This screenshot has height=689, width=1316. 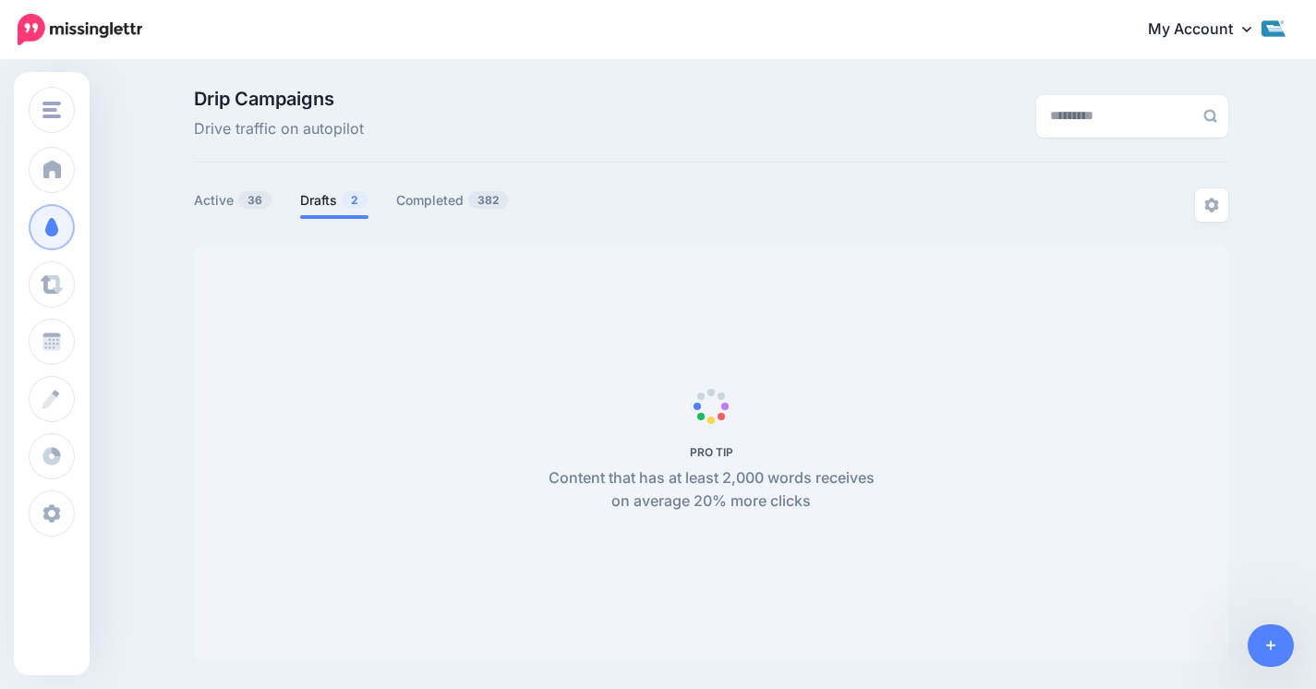 I want to click on a: Completed382, so click(x=453, y=200).